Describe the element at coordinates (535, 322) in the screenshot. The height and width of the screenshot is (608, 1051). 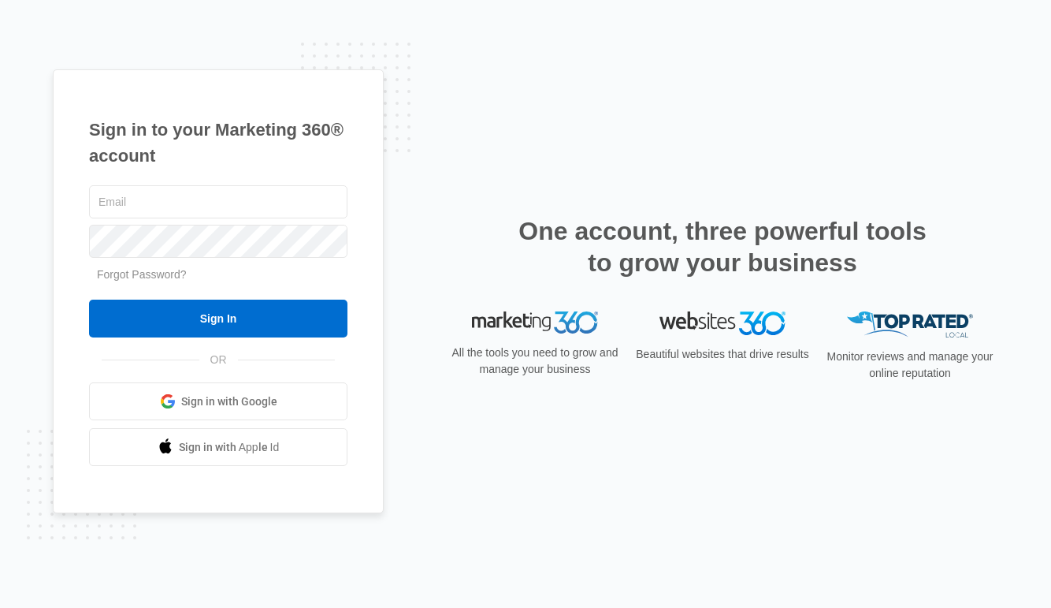
I see `img: Marketing 360` at that location.